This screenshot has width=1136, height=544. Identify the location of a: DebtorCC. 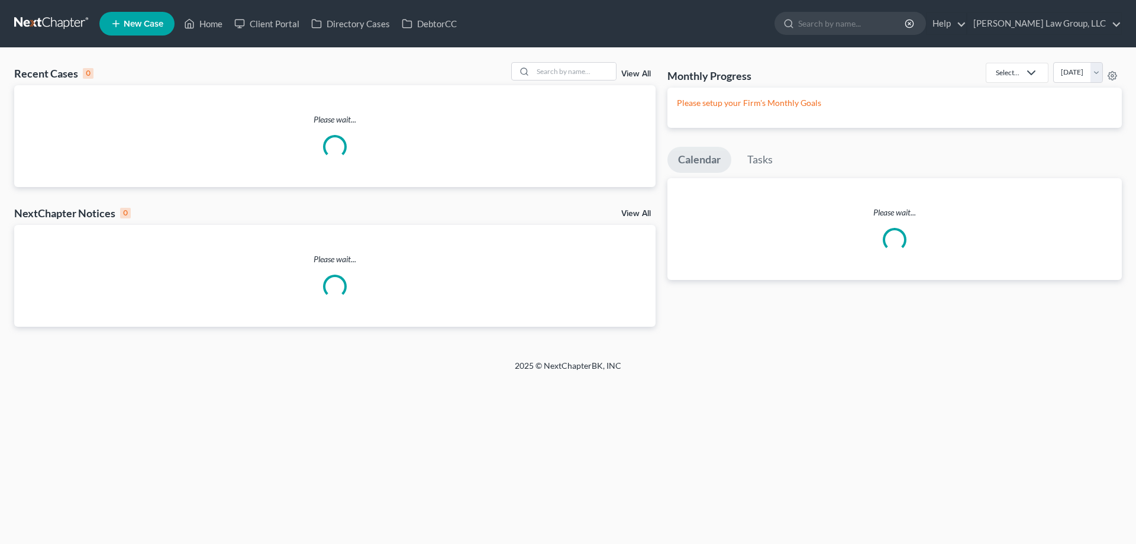
(429, 24).